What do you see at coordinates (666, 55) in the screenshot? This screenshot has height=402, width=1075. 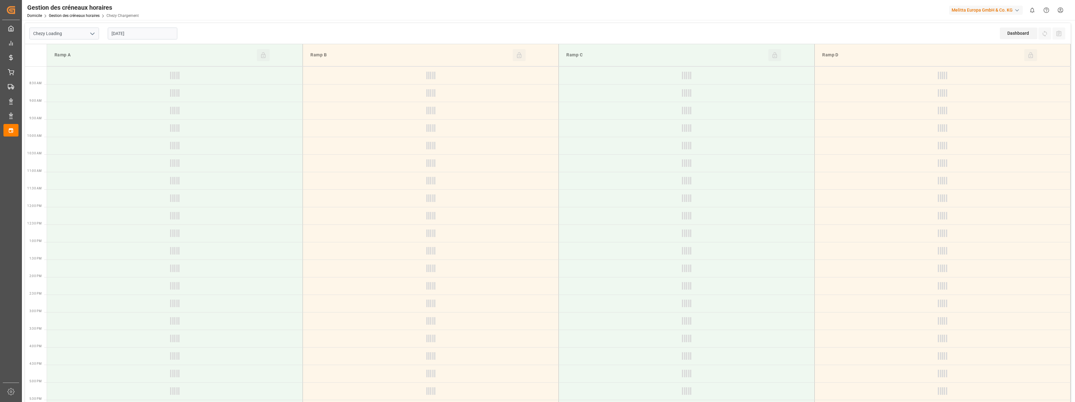 I see `div: Ramp C` at bounding box center [666, 55].